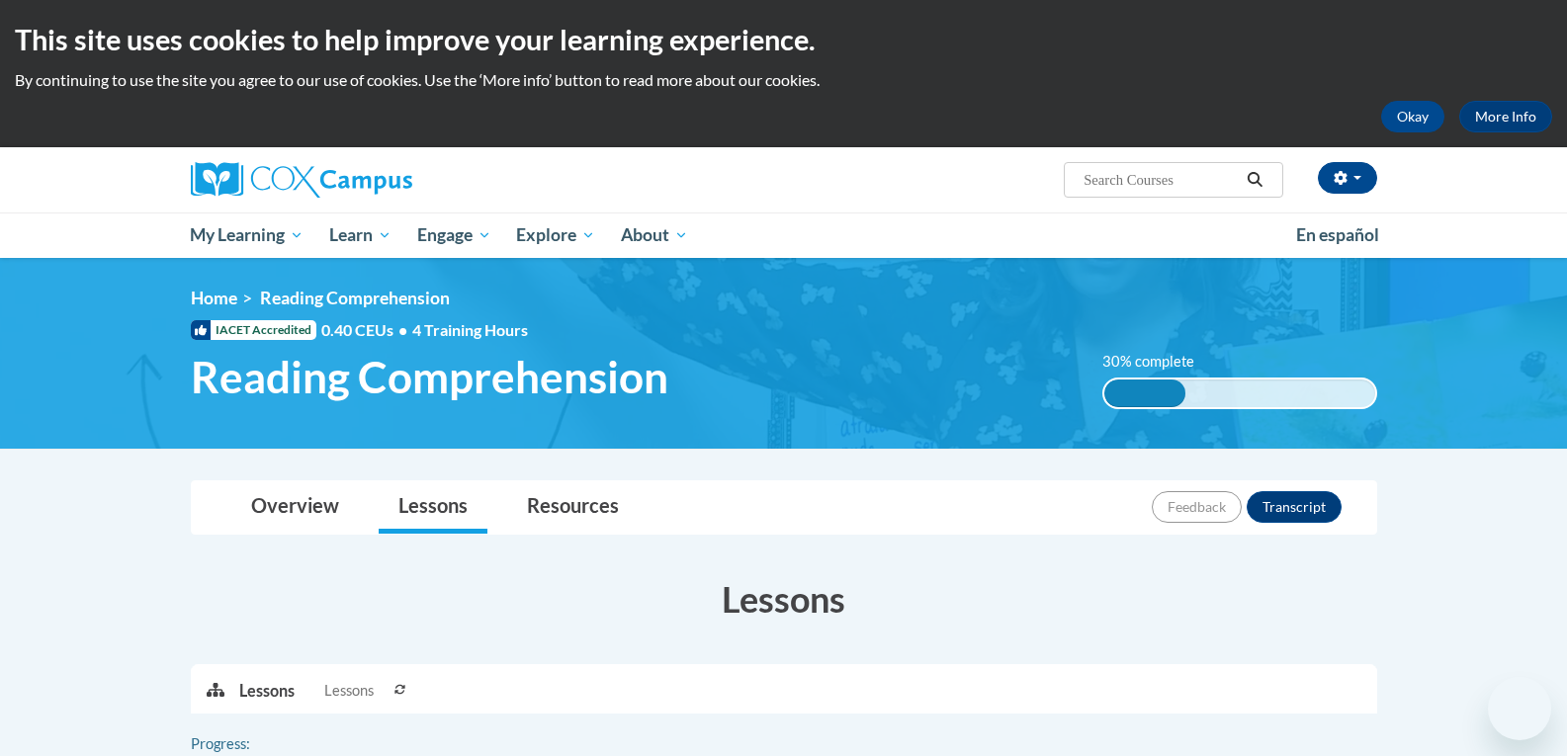 The image size is (1567, 756). What do you see at coordinates (295, 507) in the screenshot?
I see `a: Overview` at bounding box center [295, 507].